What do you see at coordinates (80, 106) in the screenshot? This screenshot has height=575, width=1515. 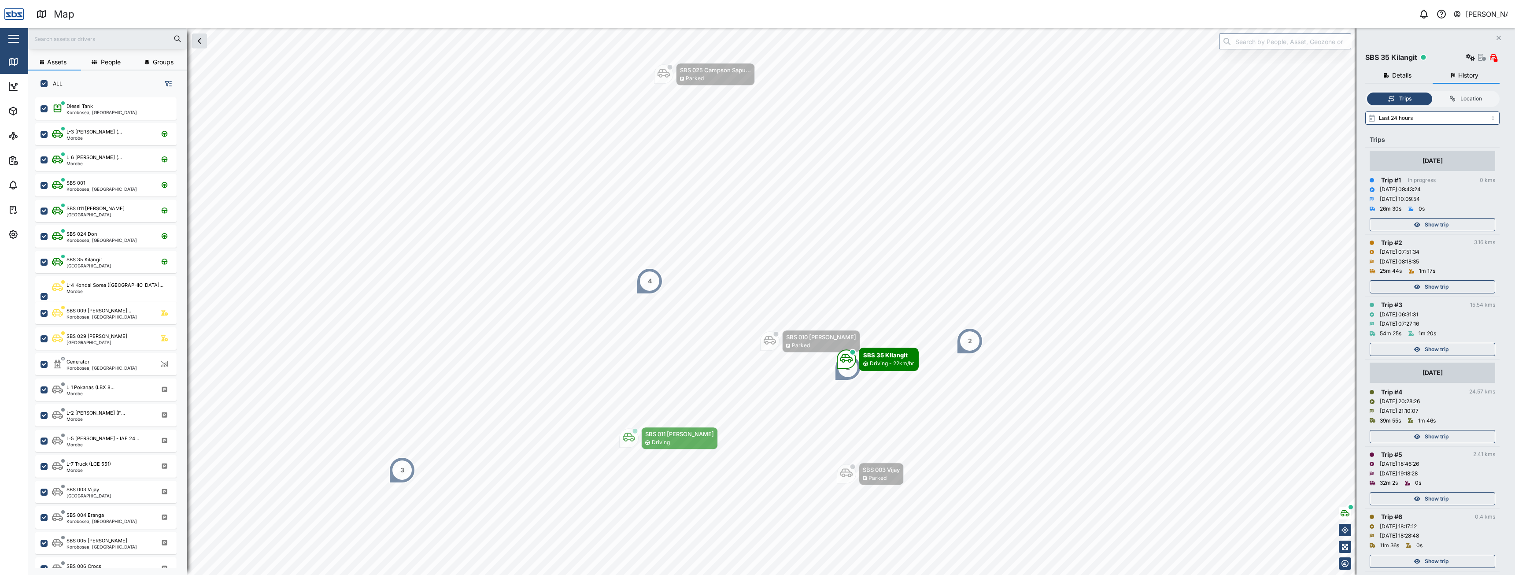 I see `div: Diesel Tank` at bounding box center [80, 106].